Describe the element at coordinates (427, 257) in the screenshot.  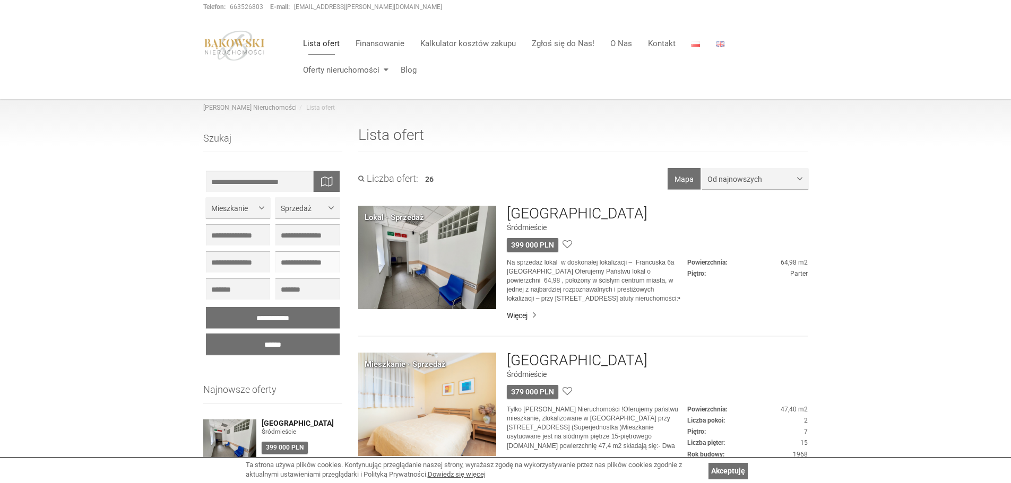
I see `img: Lokal Sprzedaż Katowice Śródmieście` at that location.